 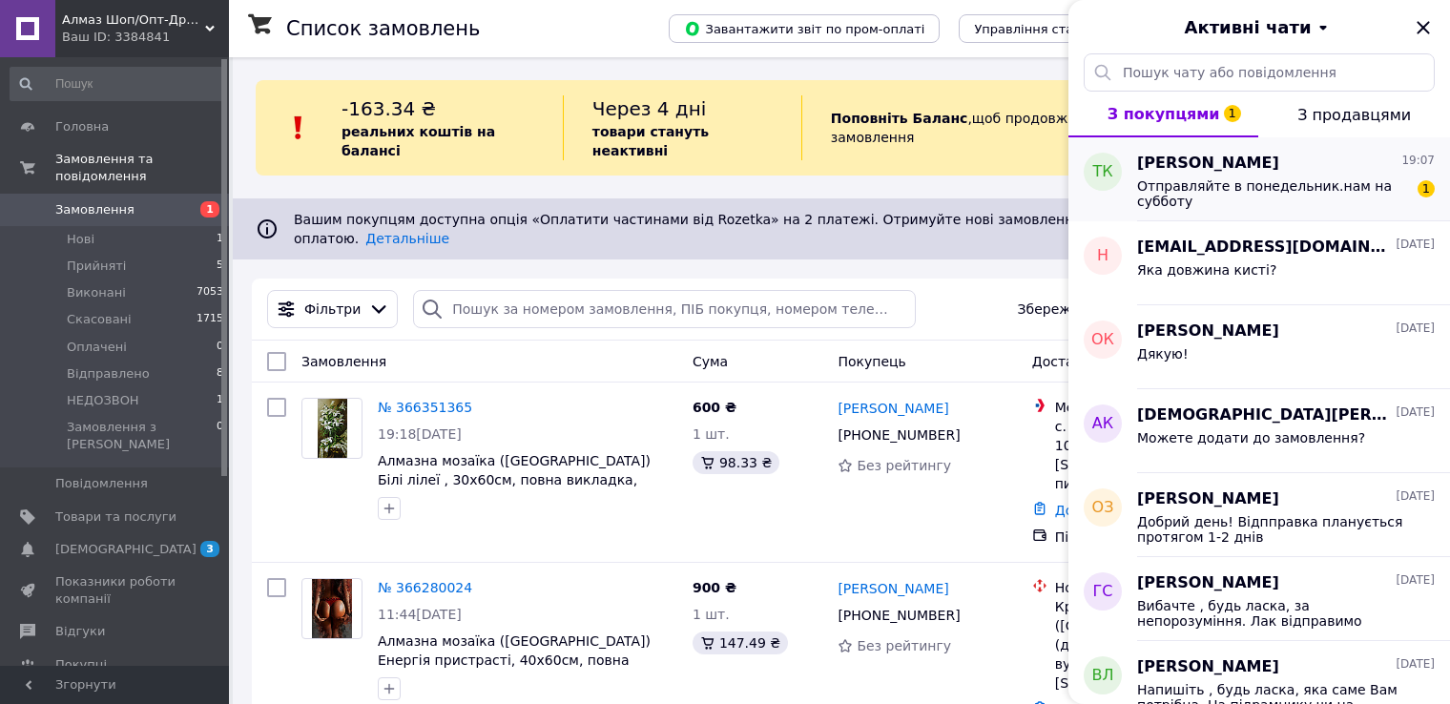 What do you see at coordinates (96, 266) in the screenshot?
I see `span: Прийняті` at bounding box center [96, 266].